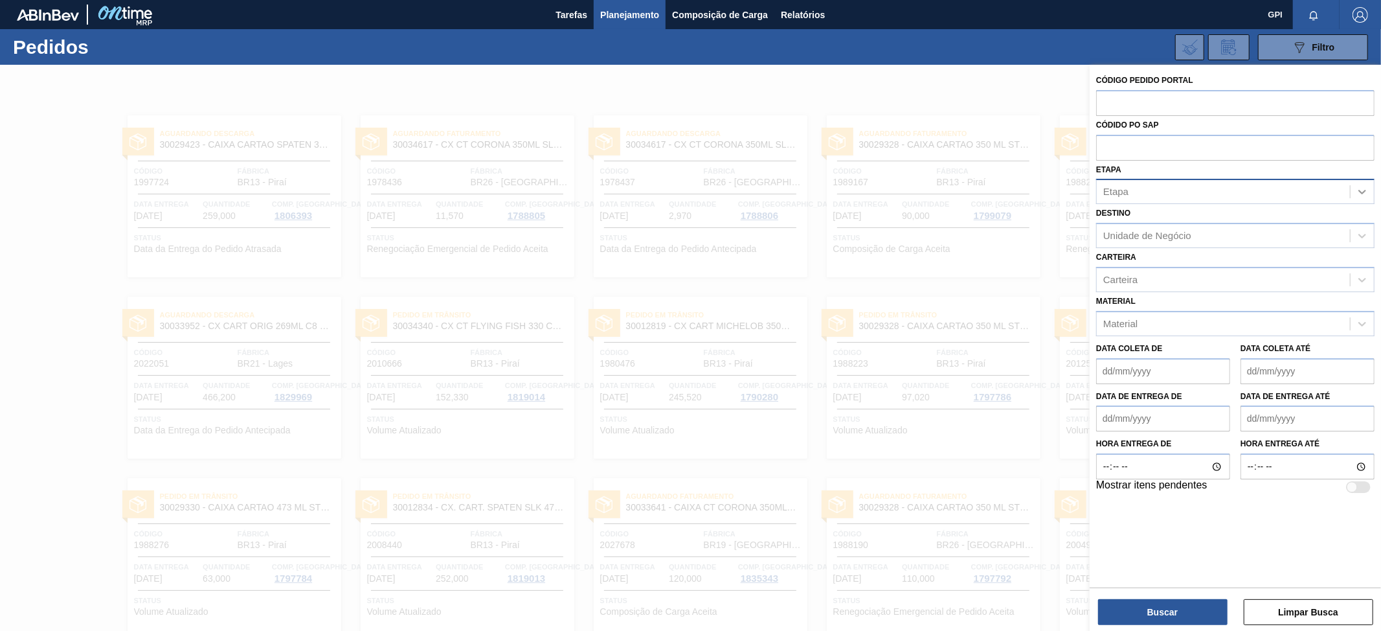 This screenshot has height=631, width=1381. Describe the element at coordinates (1139, 396) in the screenshot. I see `label: Data de Entrega de` at that location.